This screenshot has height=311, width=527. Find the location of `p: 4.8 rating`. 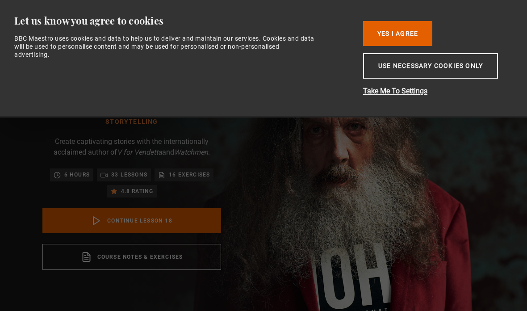

p: 4.8 rating is located at coordinates (137, 191).